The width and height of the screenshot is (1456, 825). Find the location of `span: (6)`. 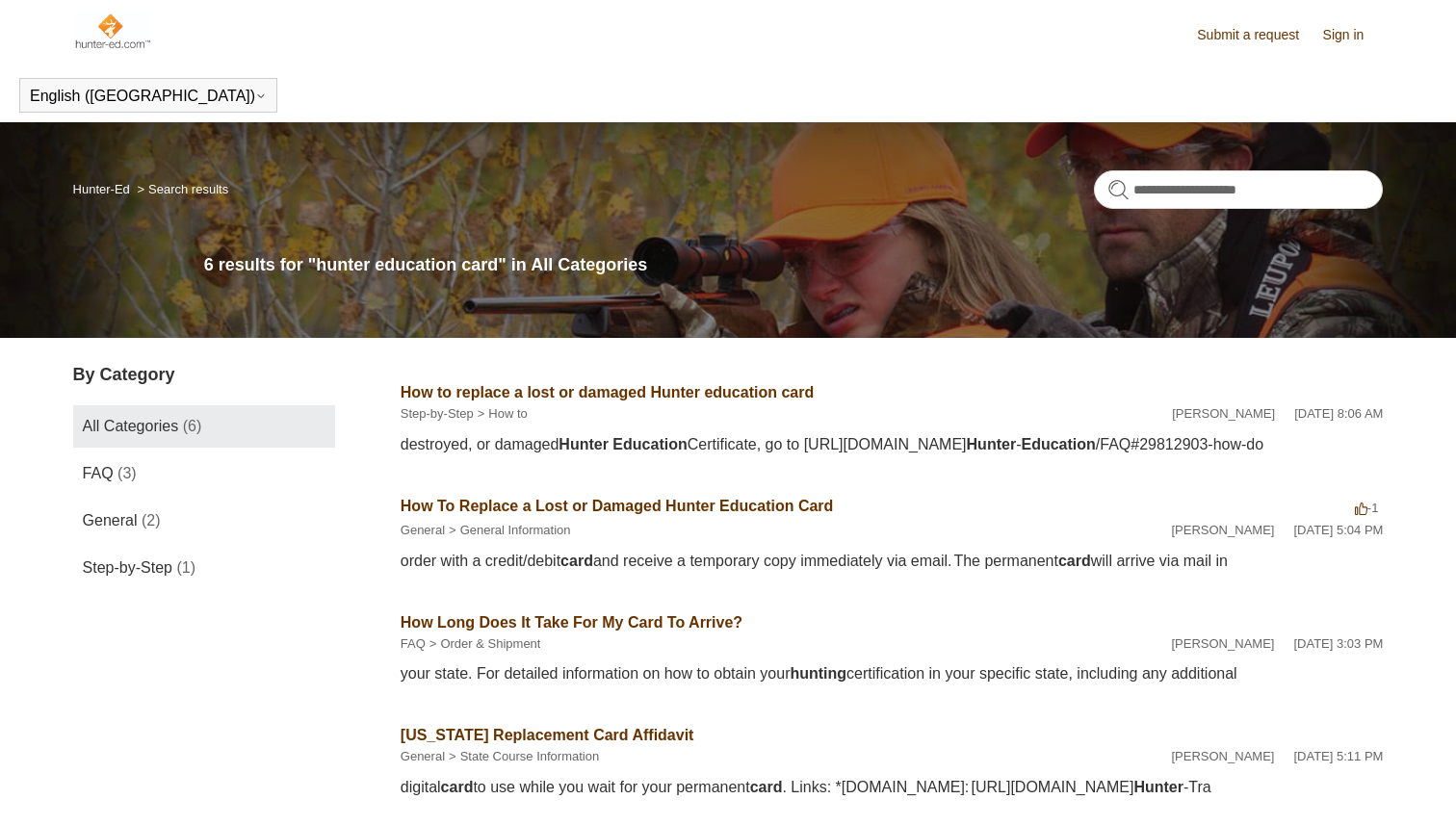

span: (6) is located at coordinates (193, 426).